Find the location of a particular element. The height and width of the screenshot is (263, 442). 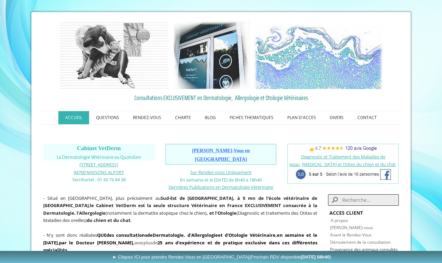

strong: ACCES CLIENT is located at coordinates (346, 213).